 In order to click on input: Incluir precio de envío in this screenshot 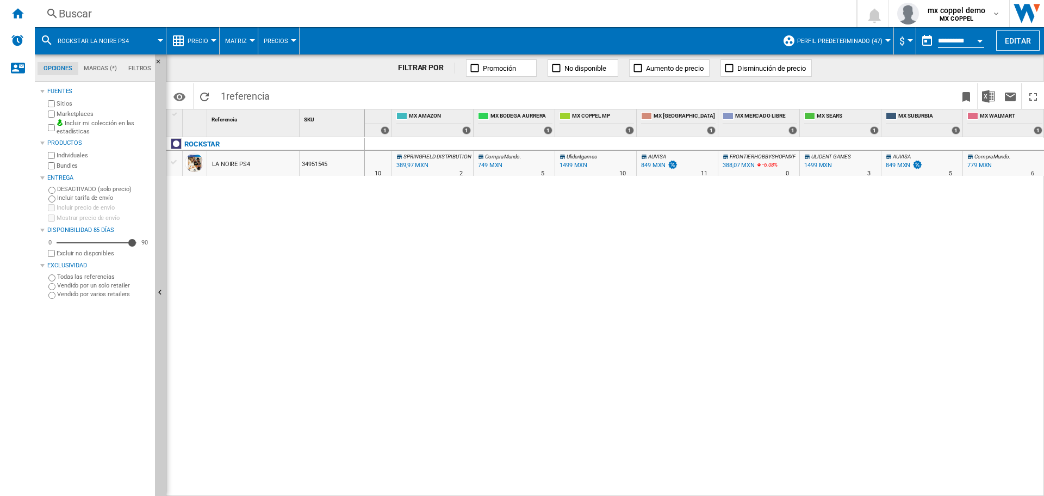, I will do `click(51, 207)`.